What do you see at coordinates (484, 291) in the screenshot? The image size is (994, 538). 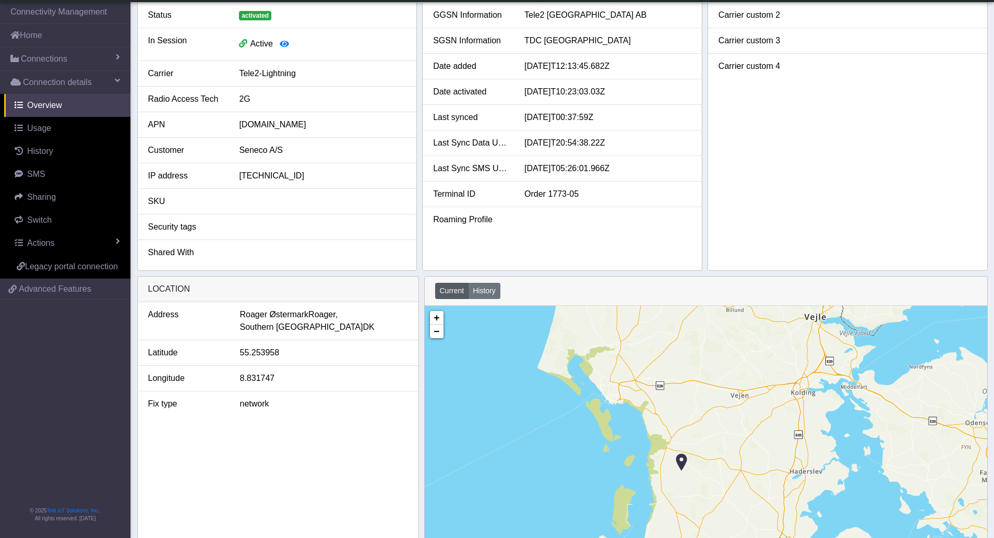 I see `button: History` at bounding box center [484, 291].